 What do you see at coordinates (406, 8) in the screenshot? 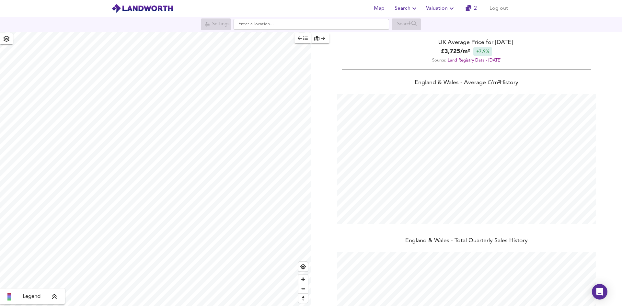
I see `button: Search` at bounding box center [406, 8].